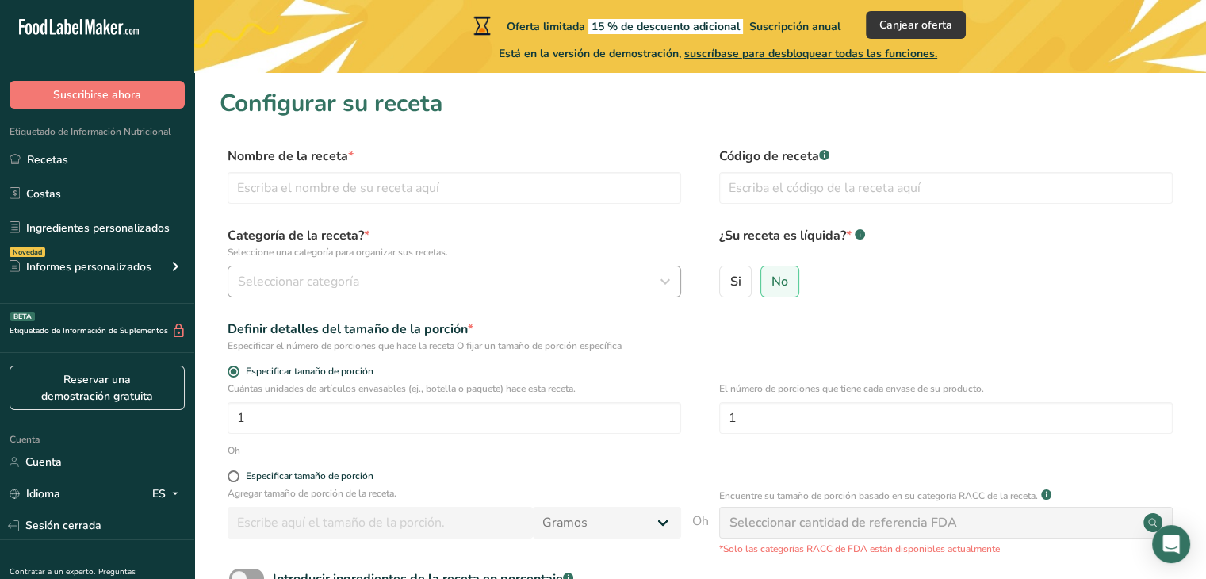 The height and width of the screenshot is (579, 1206). I want to click on font: Costas, so click(44, 193).